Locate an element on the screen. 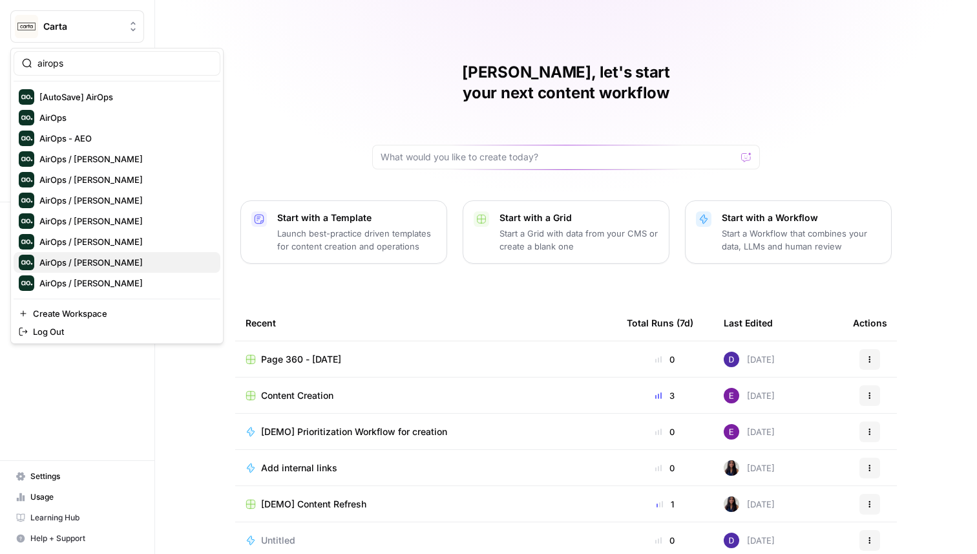  button: Start with a TemplateLaunch best-practice driven templates for content creation and operations is located at coordinates (344, 232).